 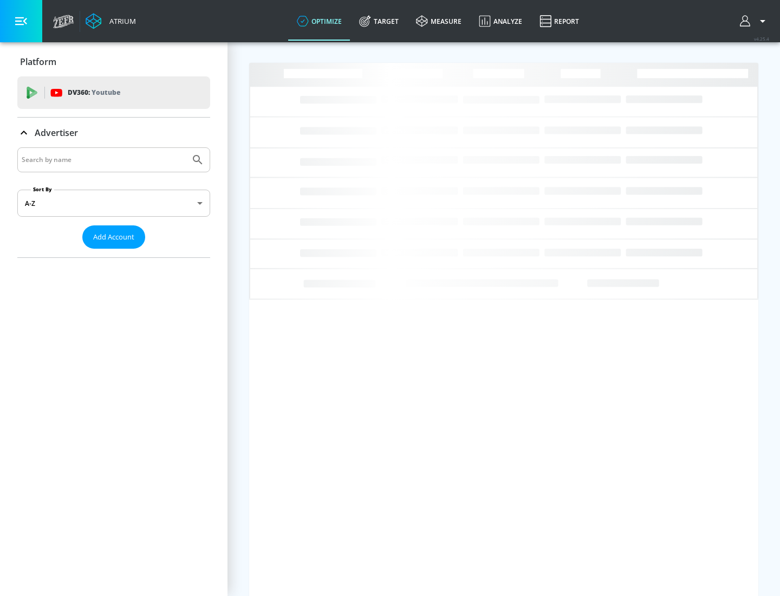 What do you see at coordinates (762, 38) in the screenshot?
I see `span: v 4.25.4` at bounding box center [762, 38].